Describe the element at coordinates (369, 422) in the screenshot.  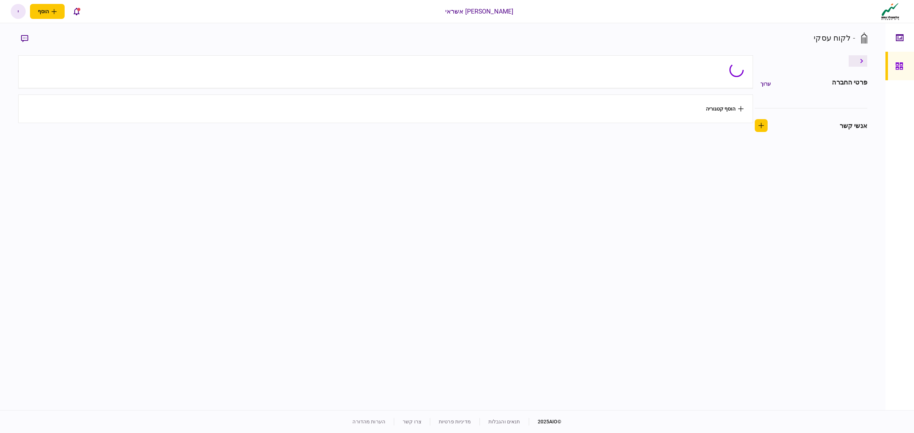
I see `a: הערות מהדורה` at that location.